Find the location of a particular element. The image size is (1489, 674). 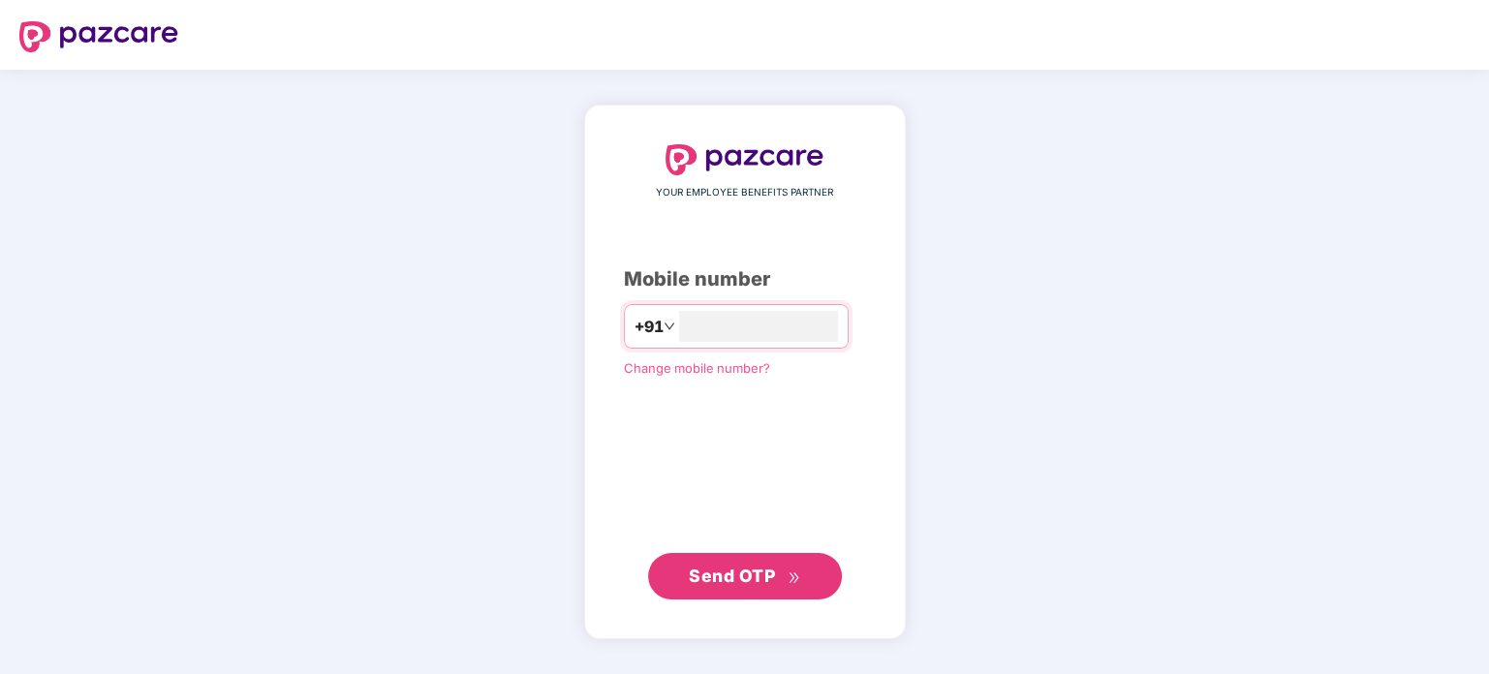

span: +91 is located at coordinates (649, 326).